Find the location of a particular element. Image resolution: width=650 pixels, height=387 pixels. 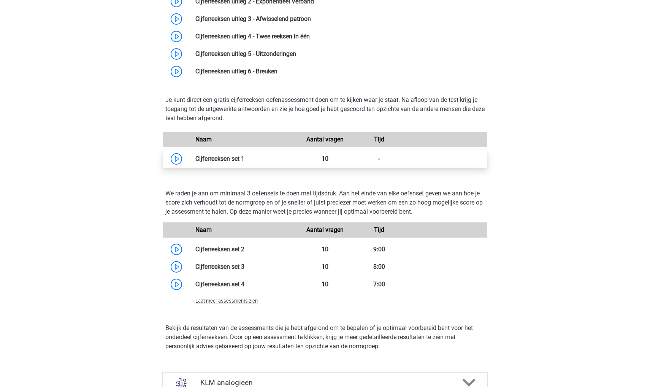

div: Cijferreeksen set 2 is located at coordinates (244, 249).